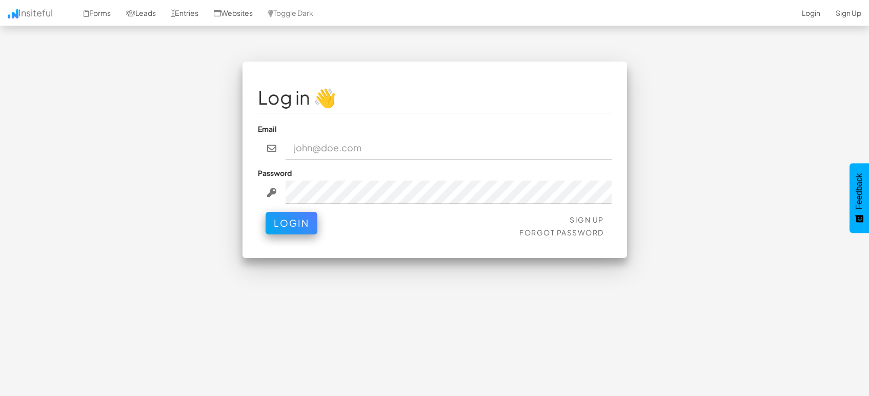  Describe the element at coordinates (435, 97) in the screenshot. I see `h1: Log in 👋` at that location.